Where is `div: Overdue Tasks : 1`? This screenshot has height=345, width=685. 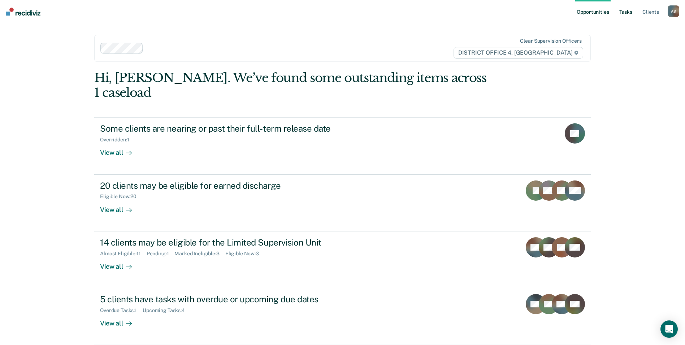
div: Overdue Tasks : 1 is located at coordinates (121, 310).